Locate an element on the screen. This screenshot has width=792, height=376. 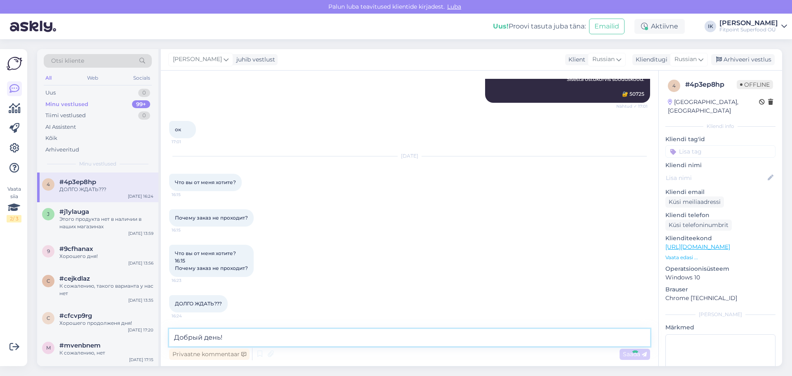
div: Хорошего продолженя дня! is located at coordinates (106, 323).